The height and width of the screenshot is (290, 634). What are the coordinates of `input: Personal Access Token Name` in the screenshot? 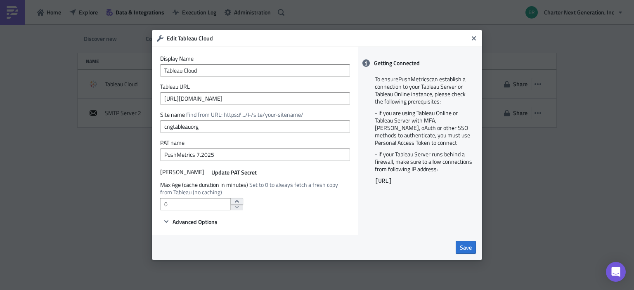 It's located at (255, 155).